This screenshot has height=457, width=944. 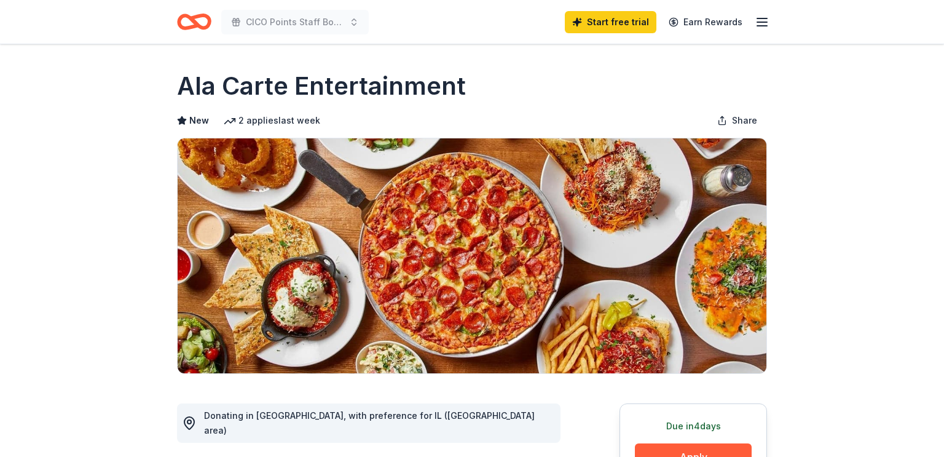 What do you see at coordinates (706, 22) in the screenshot?
I see `a: Earn Rewards` at bounding box center [706, 22].